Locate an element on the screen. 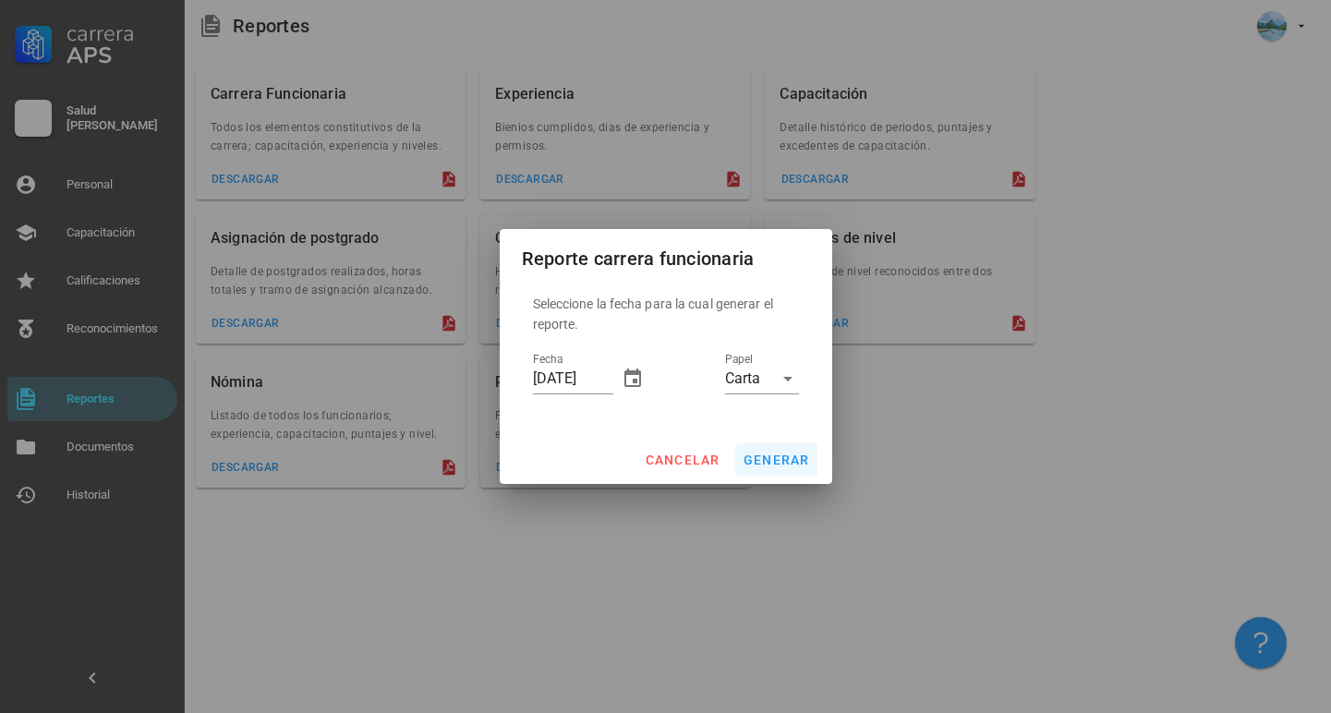  div: Carta is located at coordinates (743, 379).